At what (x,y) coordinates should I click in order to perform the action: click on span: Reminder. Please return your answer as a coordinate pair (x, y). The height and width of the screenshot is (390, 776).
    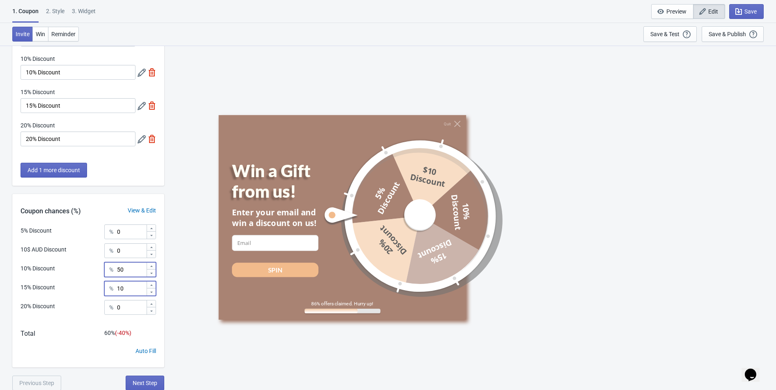
    Looking at the image, I should click on (63, 34).